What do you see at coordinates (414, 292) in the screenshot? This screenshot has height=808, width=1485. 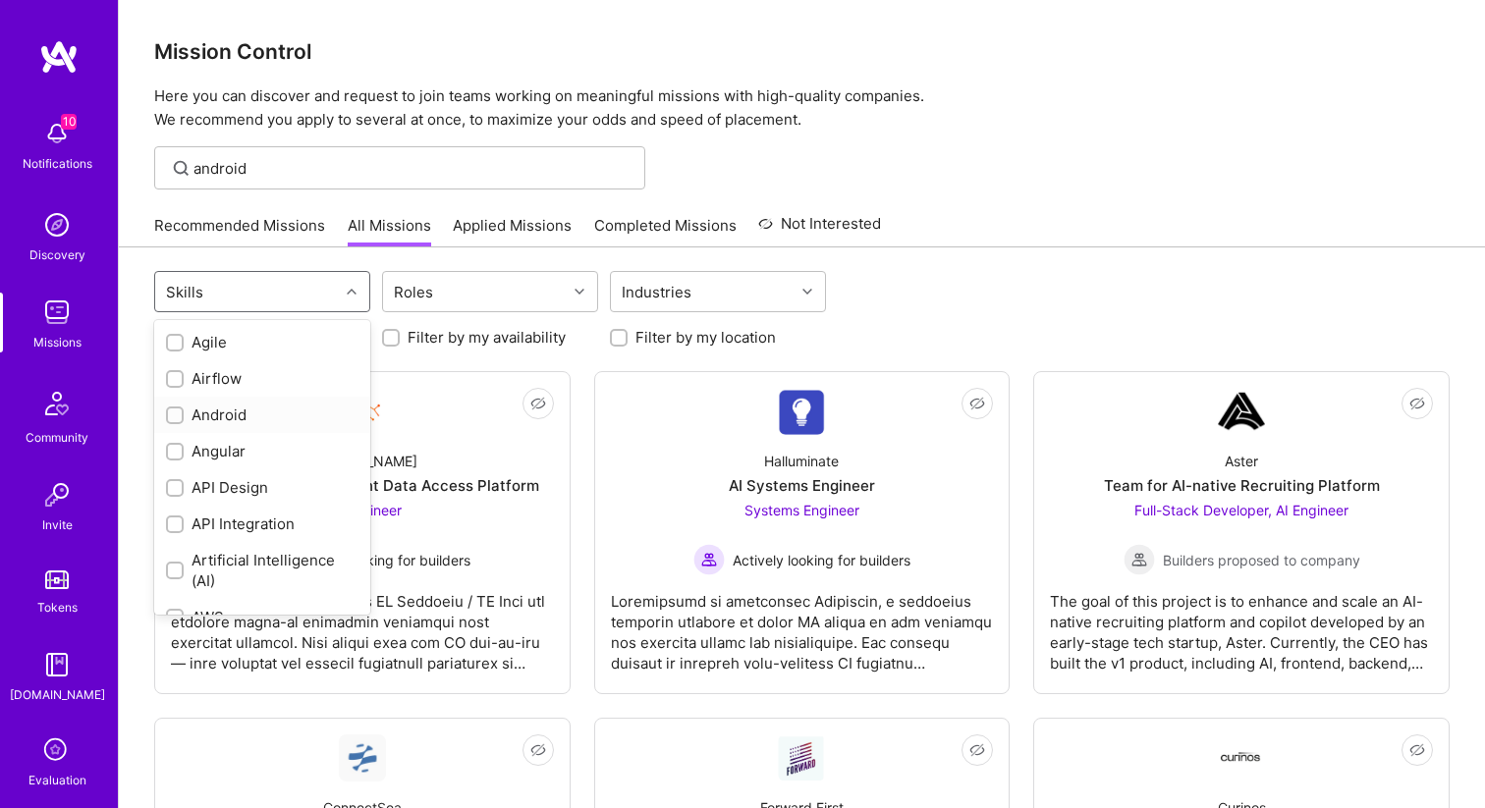 I see `div: Roles` at bounding box center [414, 292].